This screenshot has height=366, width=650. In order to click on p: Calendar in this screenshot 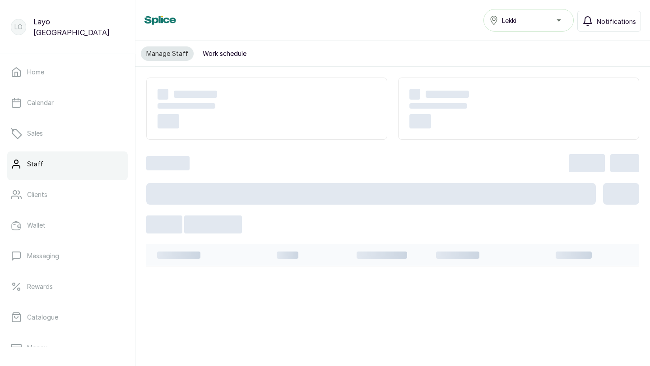, I will do `click(40, 103)`.